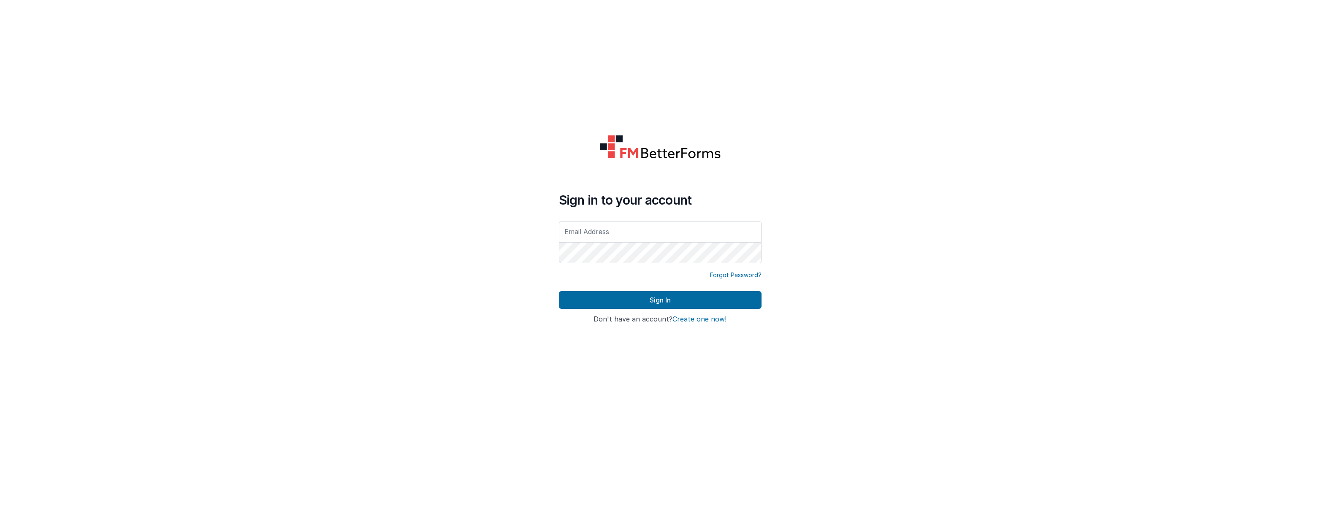 The height and width of the screenshot is (505, 1320). What do you see at coordinates (700, 320) in the screenshot?
I see `button: Create one now!` at bounding box center [700, 320].